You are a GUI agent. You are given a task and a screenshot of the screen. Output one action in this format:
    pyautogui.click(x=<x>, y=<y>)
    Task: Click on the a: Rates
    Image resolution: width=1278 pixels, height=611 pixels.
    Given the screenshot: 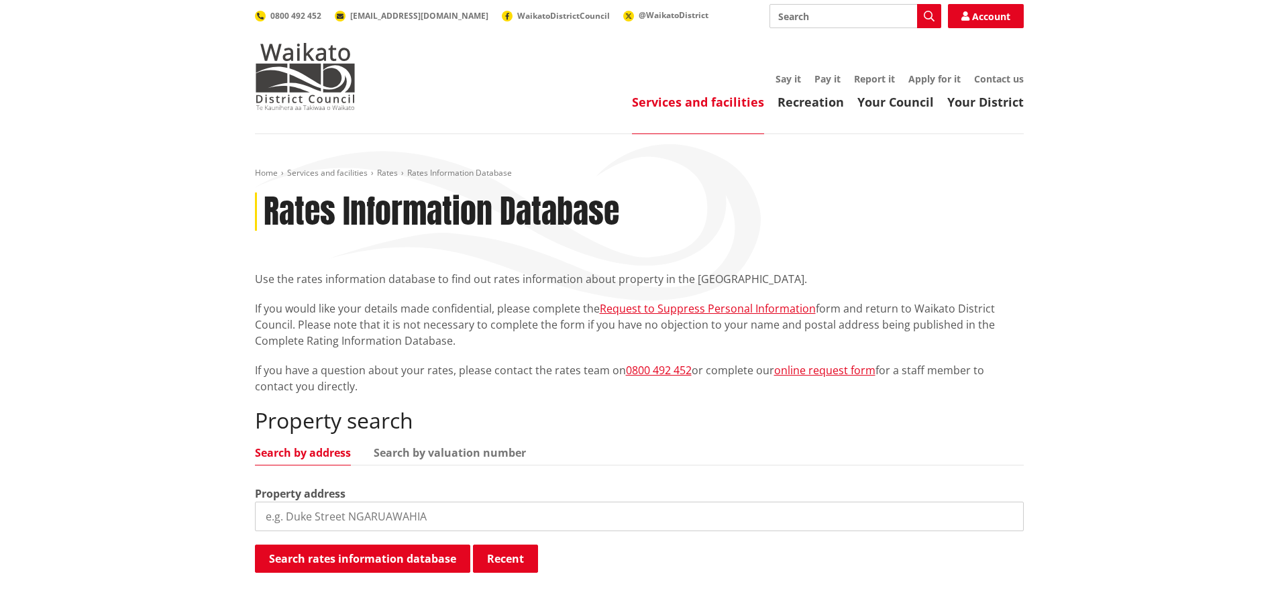 What is the action you would take?
    pyautogui.click(x=387, y=172)
    